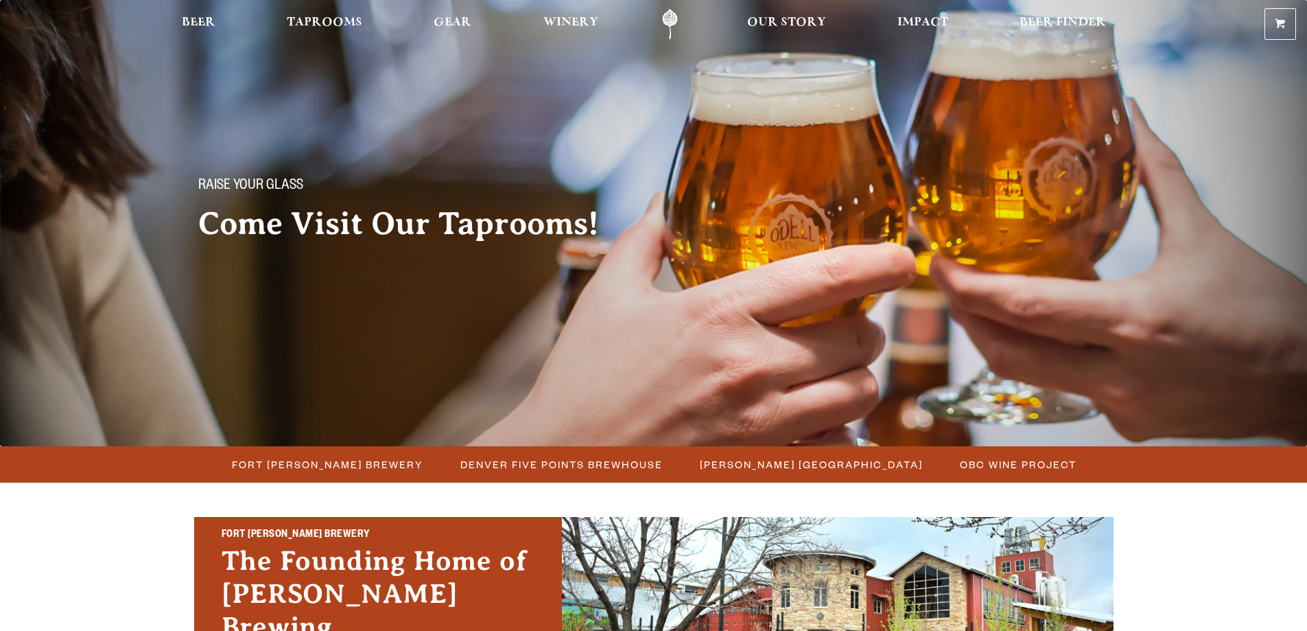  Describe the element at coordinates (670, 24) in the screenshot. I see `a: Odell Home` at that location.